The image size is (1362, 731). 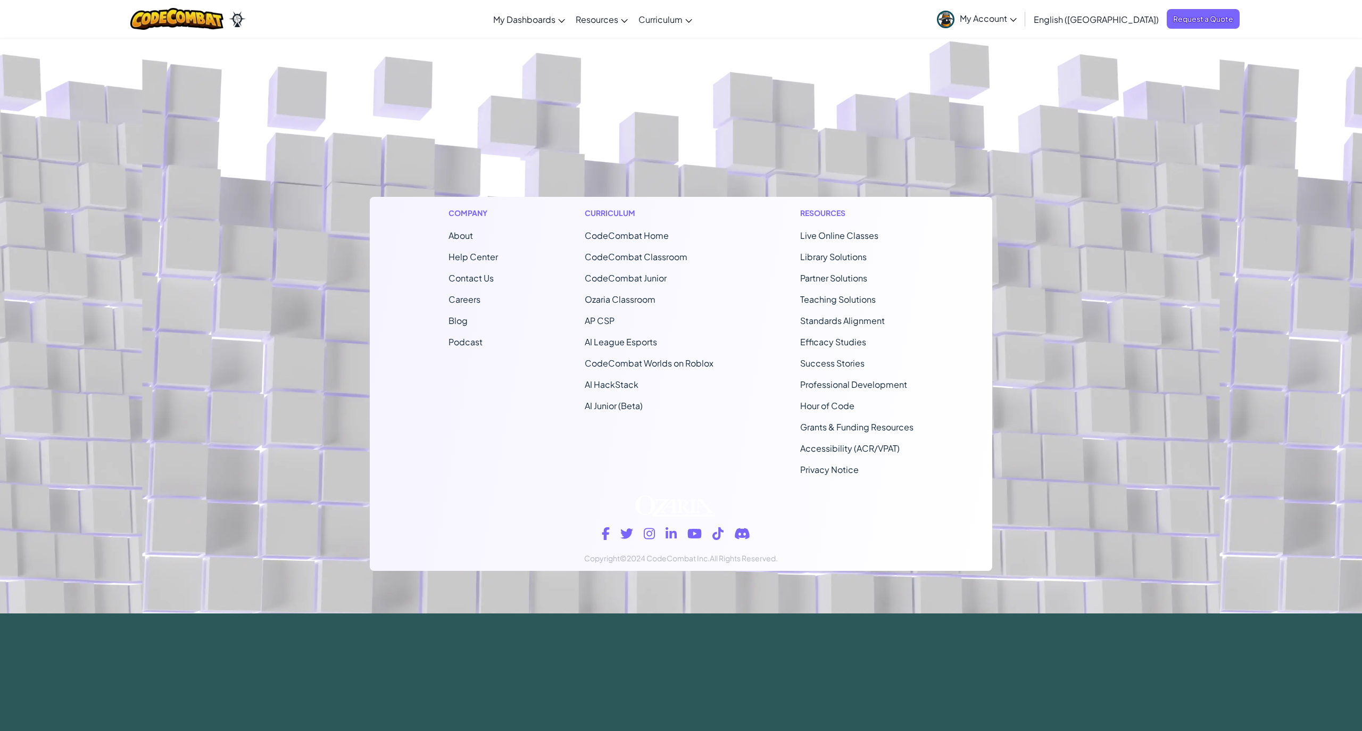 I want to click on a: CodeCombat Classroom, so click(x=636, y=257).